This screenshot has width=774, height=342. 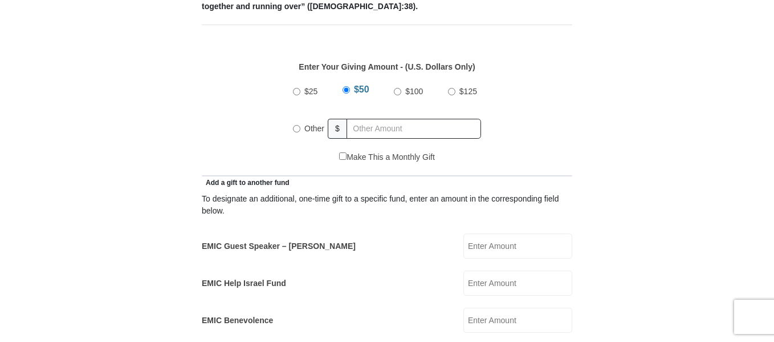 I want to click on label: EMIC Help Israel Fund, so click(x=244, y=283).